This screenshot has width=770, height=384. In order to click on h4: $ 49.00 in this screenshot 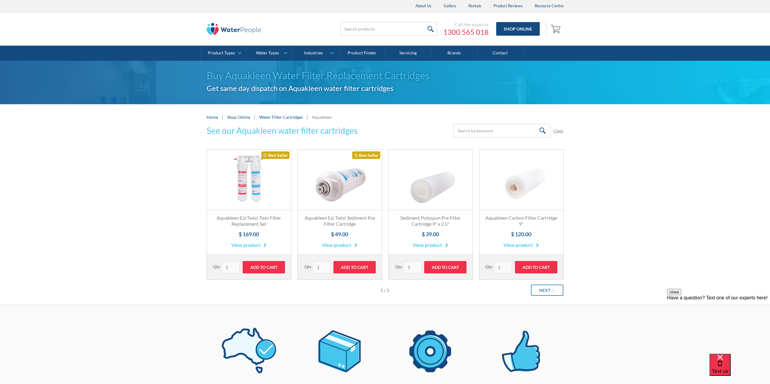, I will do `click(340, 234)`.